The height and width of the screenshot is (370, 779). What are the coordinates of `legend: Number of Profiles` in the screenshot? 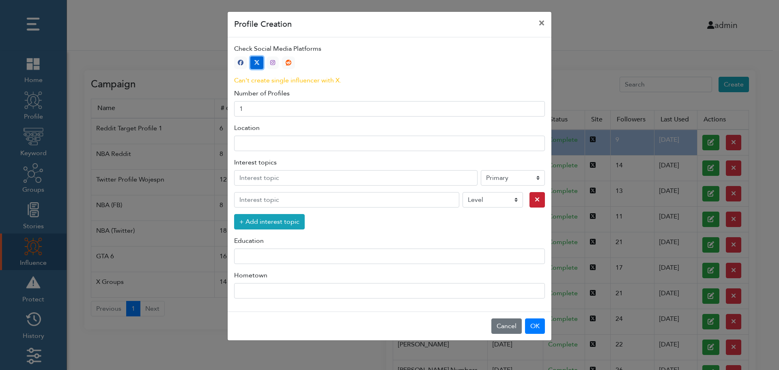 It's located at (389, 95).